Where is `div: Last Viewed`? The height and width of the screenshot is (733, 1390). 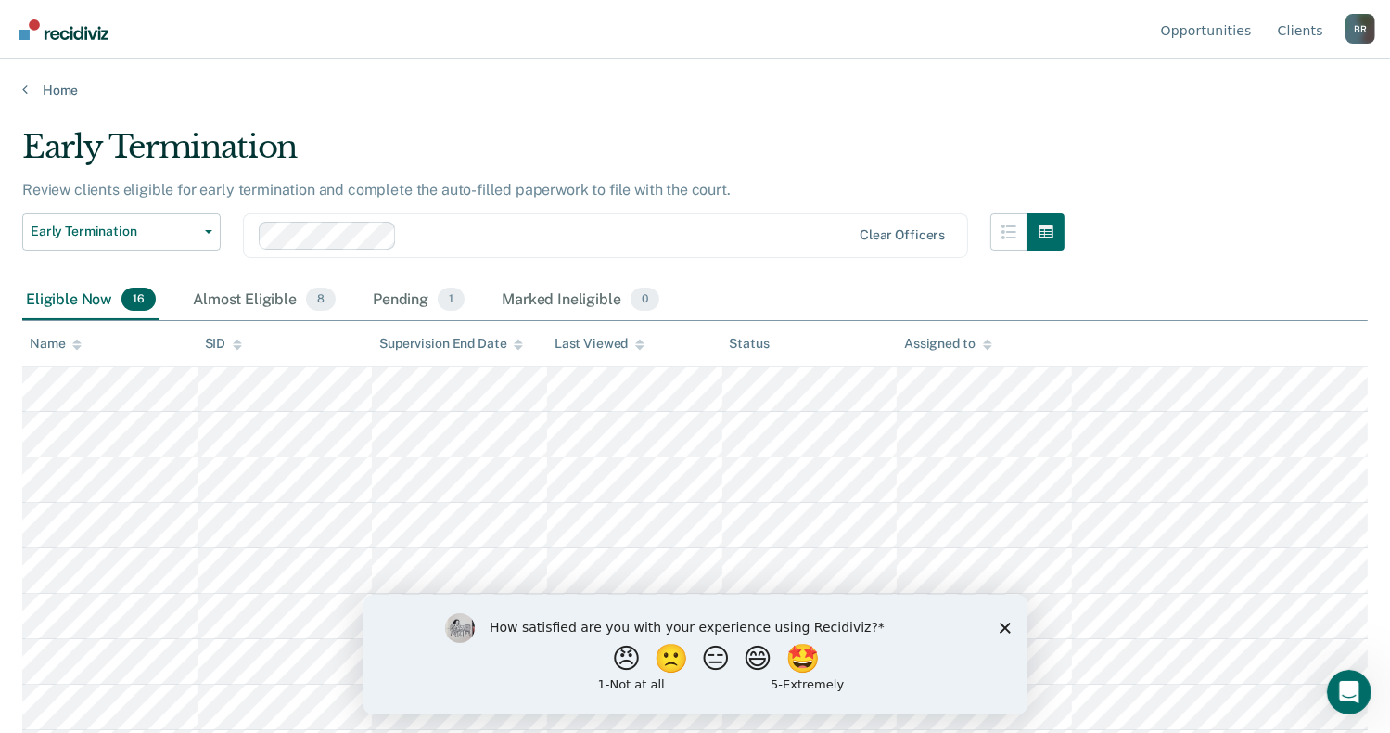 div: Last Viewed is located at coordinates (599, 343).